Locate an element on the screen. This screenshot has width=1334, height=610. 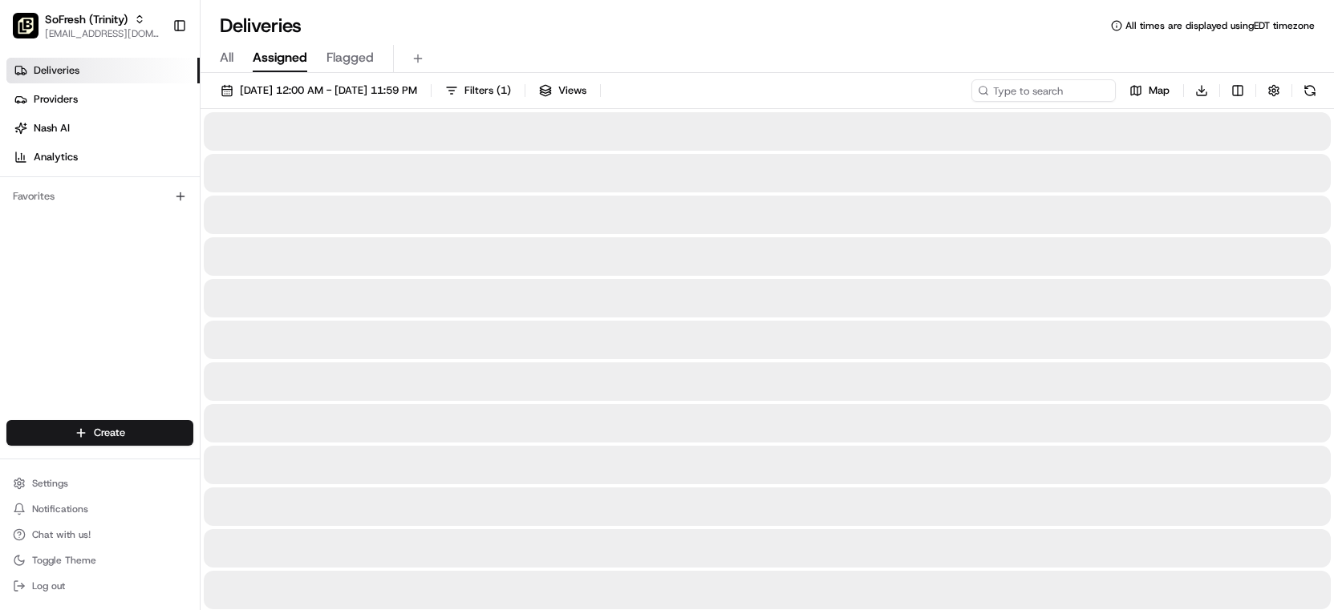
span: Chat with us! is located at coordinates (61, 535).